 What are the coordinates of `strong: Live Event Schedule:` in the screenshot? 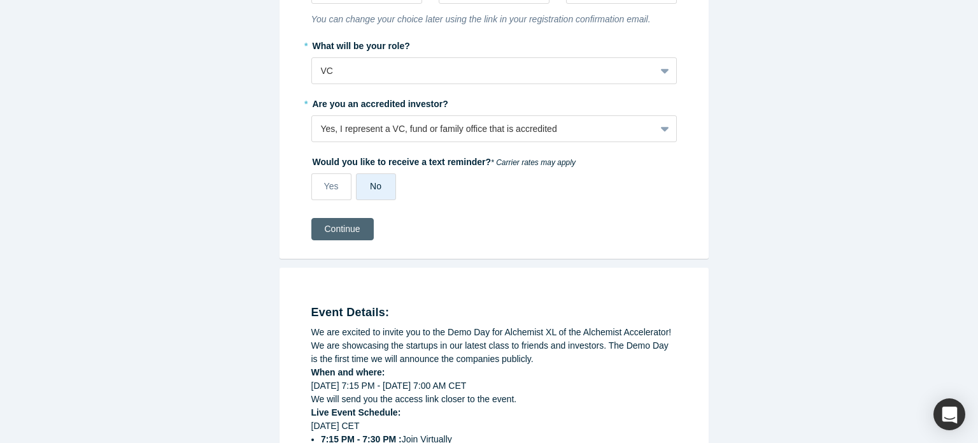 It's located at (356, 412).